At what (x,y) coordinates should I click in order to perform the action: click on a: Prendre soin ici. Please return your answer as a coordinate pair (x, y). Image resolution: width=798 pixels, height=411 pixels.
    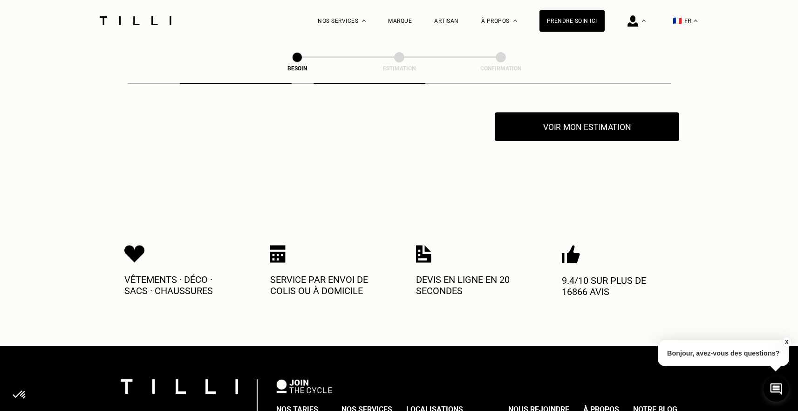
    Looking at the image, I should click on (572, 21).